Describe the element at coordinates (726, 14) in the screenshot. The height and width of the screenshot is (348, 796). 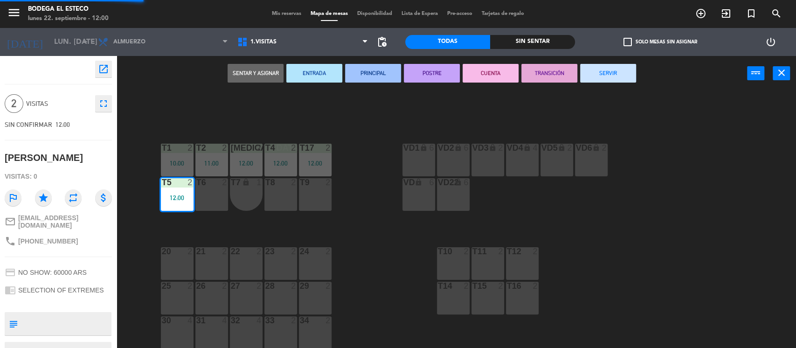
I see `i: exit_to_app` at that location.